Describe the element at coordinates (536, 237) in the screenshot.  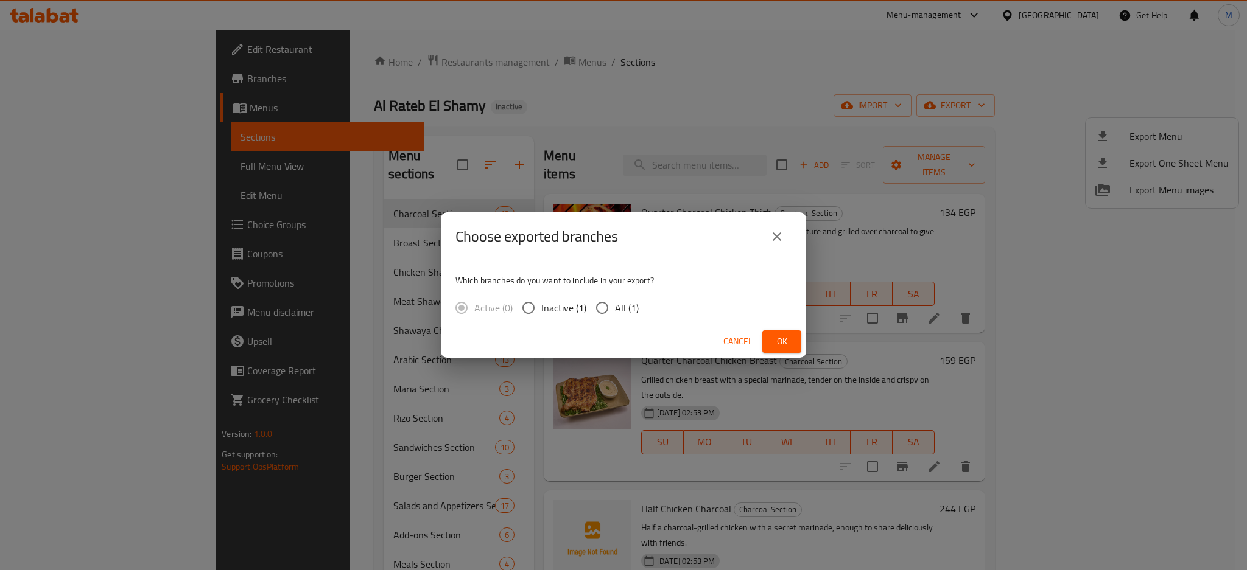
I see `h2: Choose exported branches` at that location.